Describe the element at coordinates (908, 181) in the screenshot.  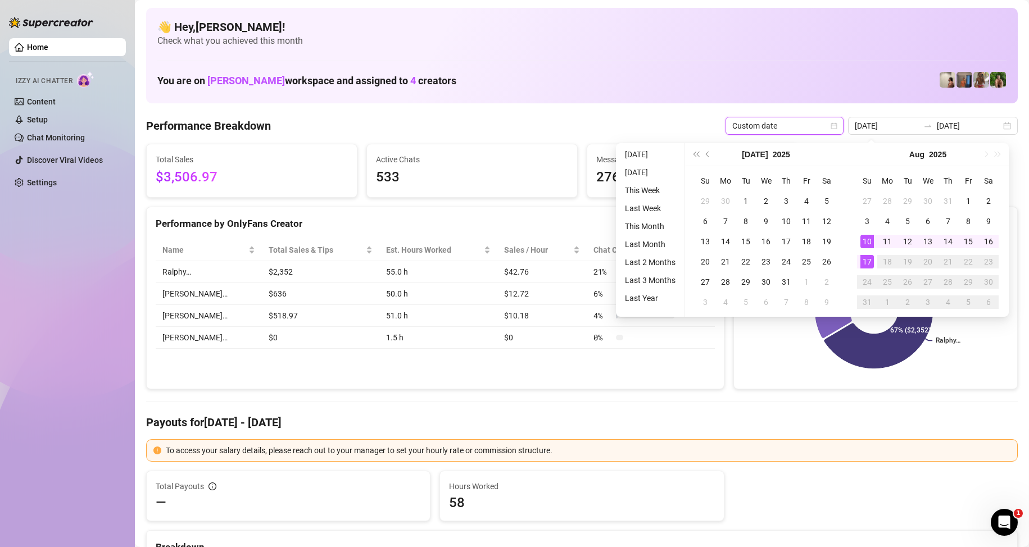
I see `th: Tu` at that location.